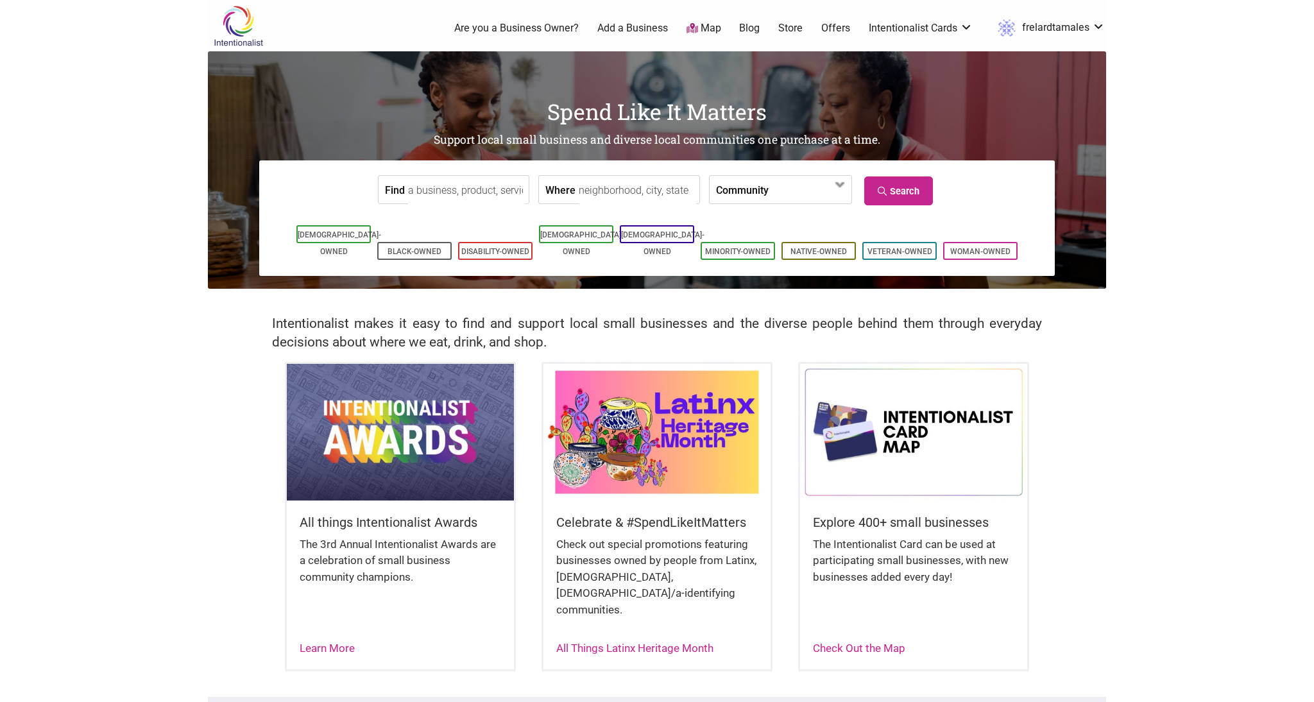 The height and width of the screenshot is (702, 1314). What do you see at coordinates (238, 26) in the screenshot?
I see `img: Intentionalist` at bounding box center [238, 26].